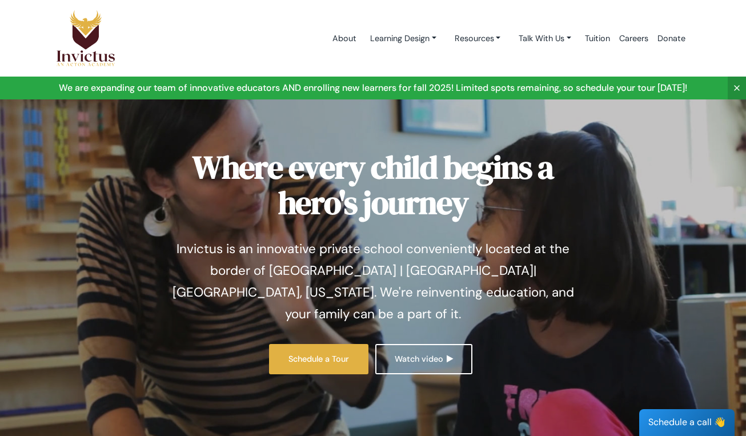  What do you see at coordinates (634, 38) in the screenshot?
I see `a: Careers` at bounding box center [634, 38].